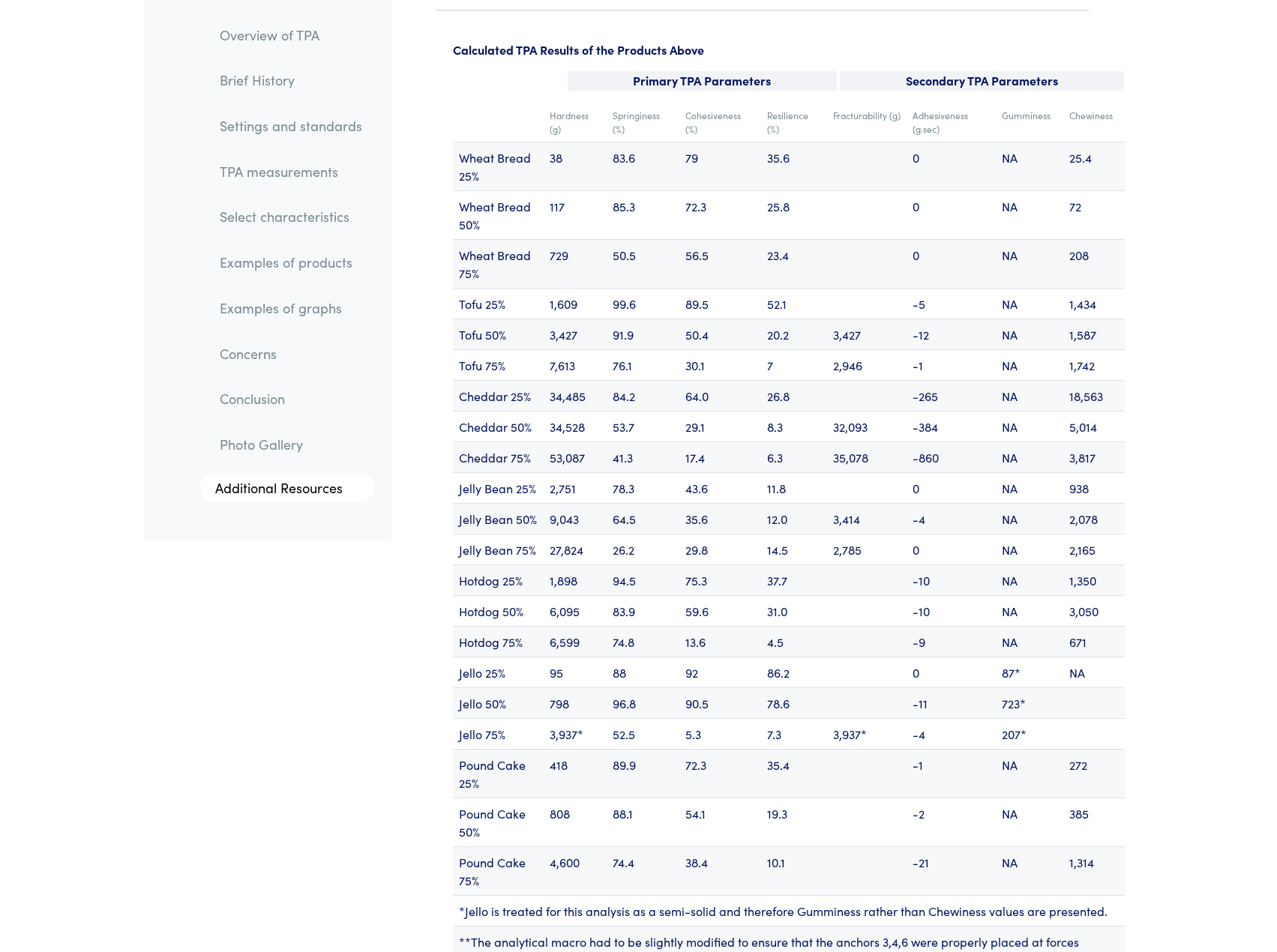 The width and height of the screenshot is (1277, 952). Describe the element at coordinates (498, 773) in the screenshot. I see `td: Pound Cake 25%` at that location.